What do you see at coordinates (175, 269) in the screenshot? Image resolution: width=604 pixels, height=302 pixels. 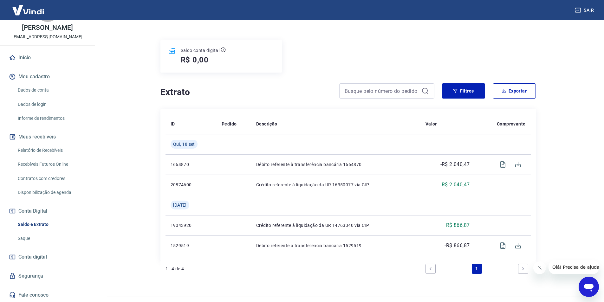 I see `p: 1 - 4 de 4` at bounding box center [175, 269].